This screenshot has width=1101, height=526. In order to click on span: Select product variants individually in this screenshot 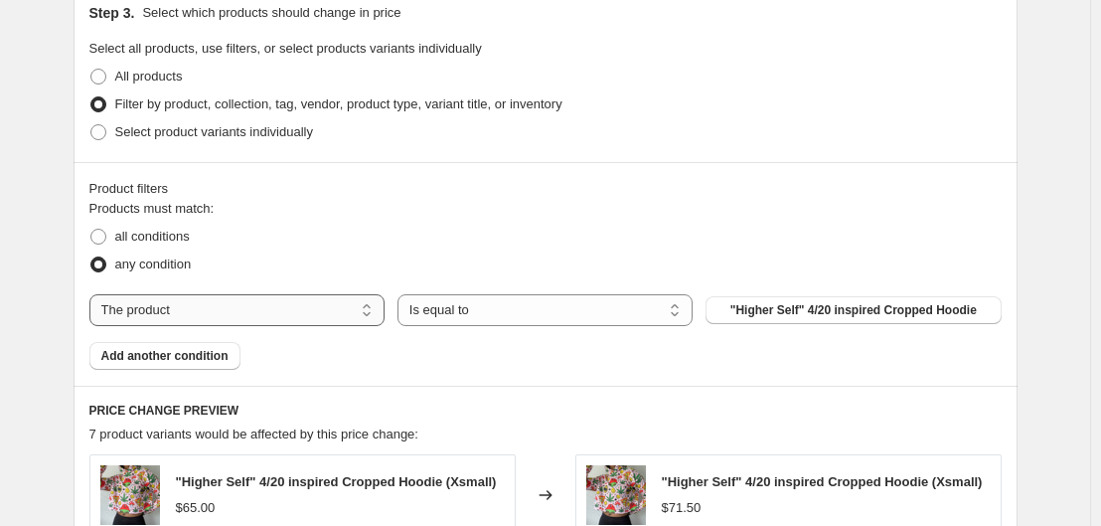, I will do `click(214, 131)`.